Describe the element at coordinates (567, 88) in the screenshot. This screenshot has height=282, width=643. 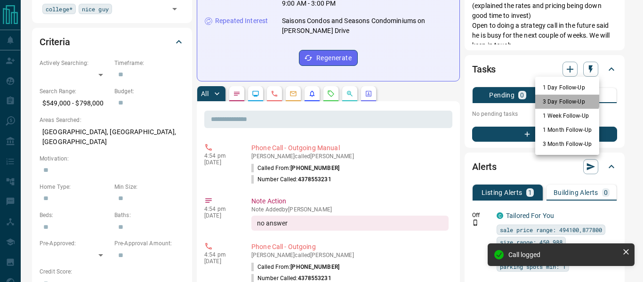
I see `li: 1 Day Follow-Up` at that location.